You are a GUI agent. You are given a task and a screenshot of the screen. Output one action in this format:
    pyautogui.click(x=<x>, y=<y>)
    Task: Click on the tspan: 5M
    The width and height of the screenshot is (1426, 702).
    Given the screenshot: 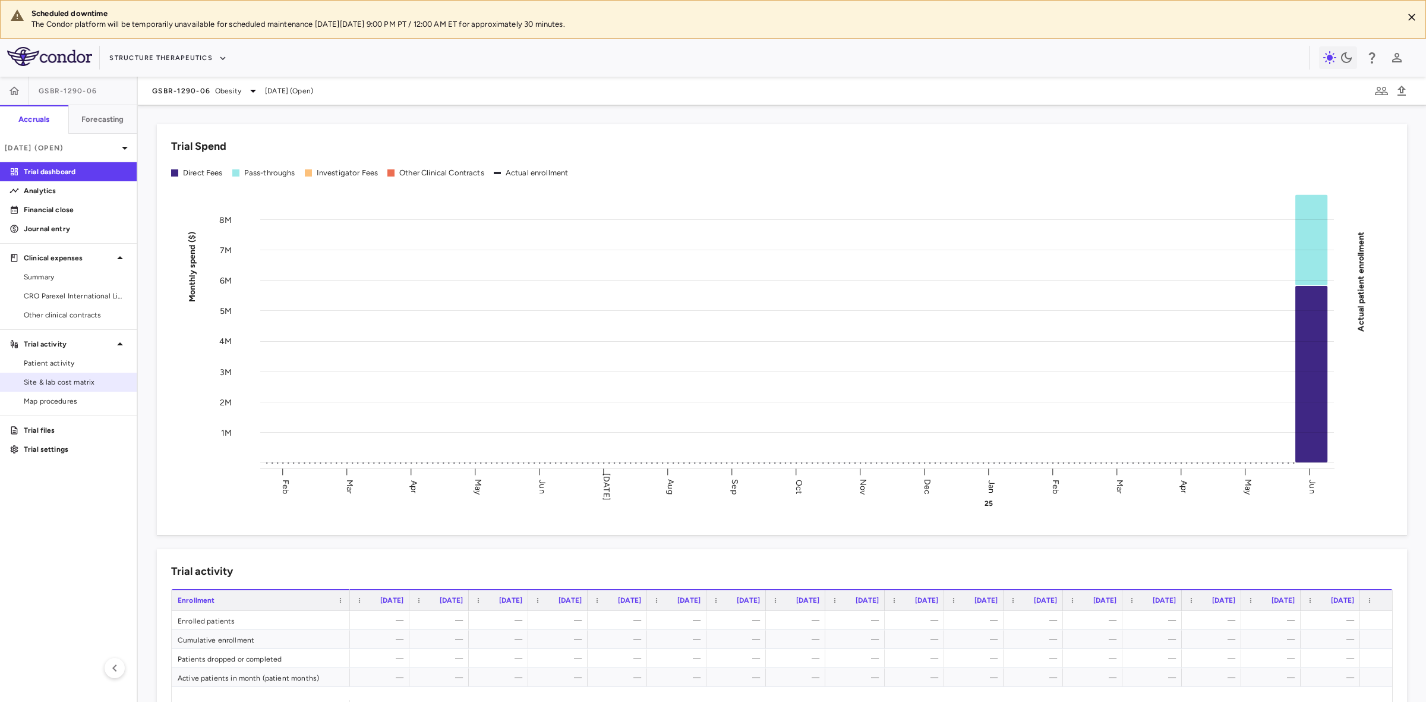 What is the action you would take?
    pyautogui.click(x=226, y=311)
    